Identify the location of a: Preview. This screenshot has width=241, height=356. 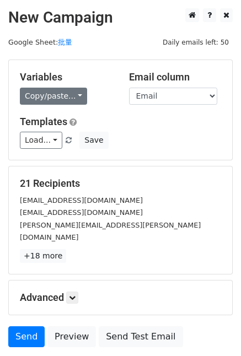
(72, 337).